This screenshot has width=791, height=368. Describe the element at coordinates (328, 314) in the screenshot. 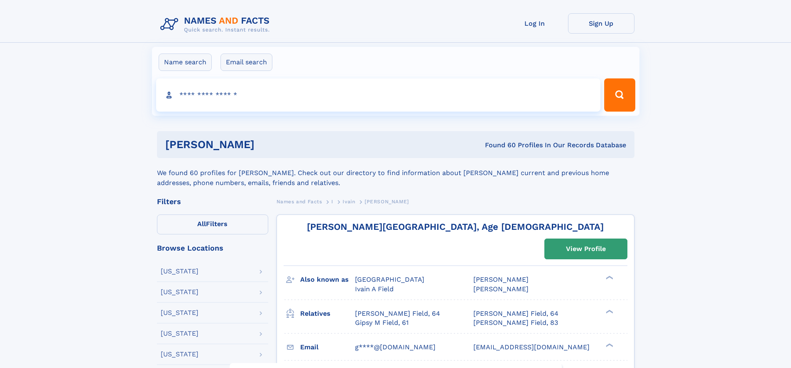

I see `h3: Relatives` at that location.